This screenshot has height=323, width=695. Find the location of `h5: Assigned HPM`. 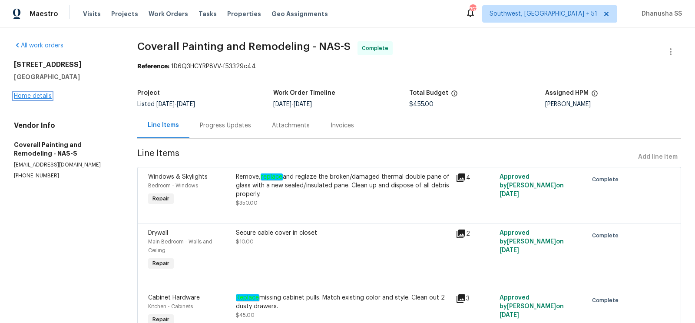

h5: Assigned HPM is located at coordinates (567, 93).